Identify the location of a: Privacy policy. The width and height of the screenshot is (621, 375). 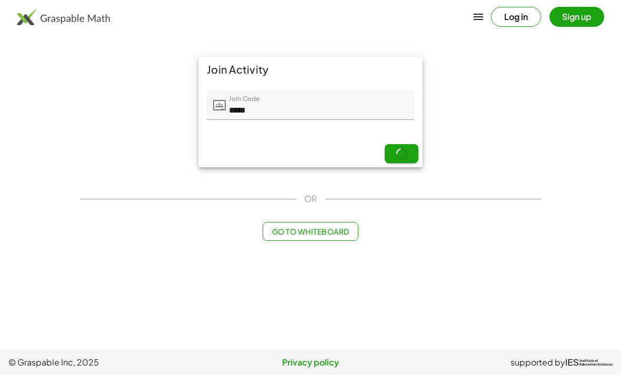
(311, 363).